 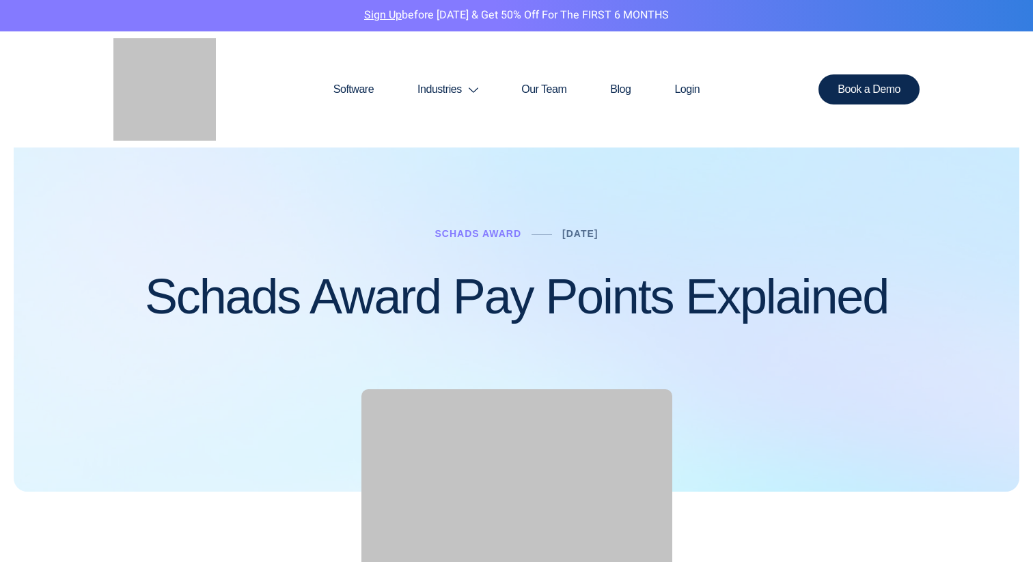 I want to click on a: Login, so click(x=687, y=90).